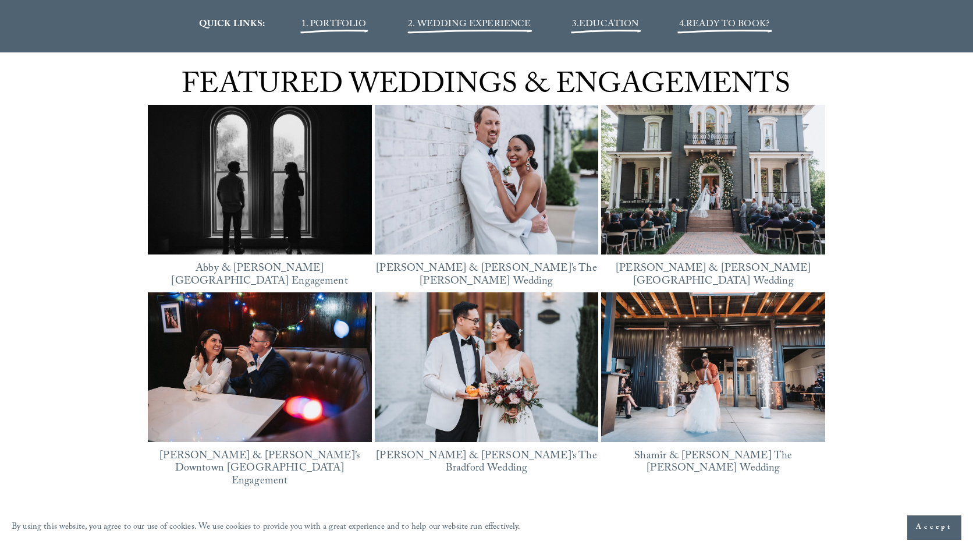  What do you see at coordinates (487, 367) in the screenshot?
I see `a: Justine &amp; Xinli’s The Bradford Wedding` at bounding box center [487, 367].